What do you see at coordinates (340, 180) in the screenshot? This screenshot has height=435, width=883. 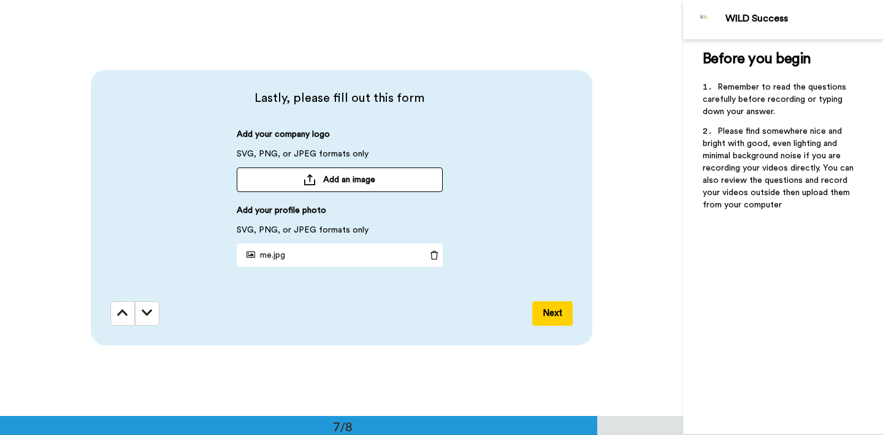 I see `button: Add an image` at bounding box center [340, 180].